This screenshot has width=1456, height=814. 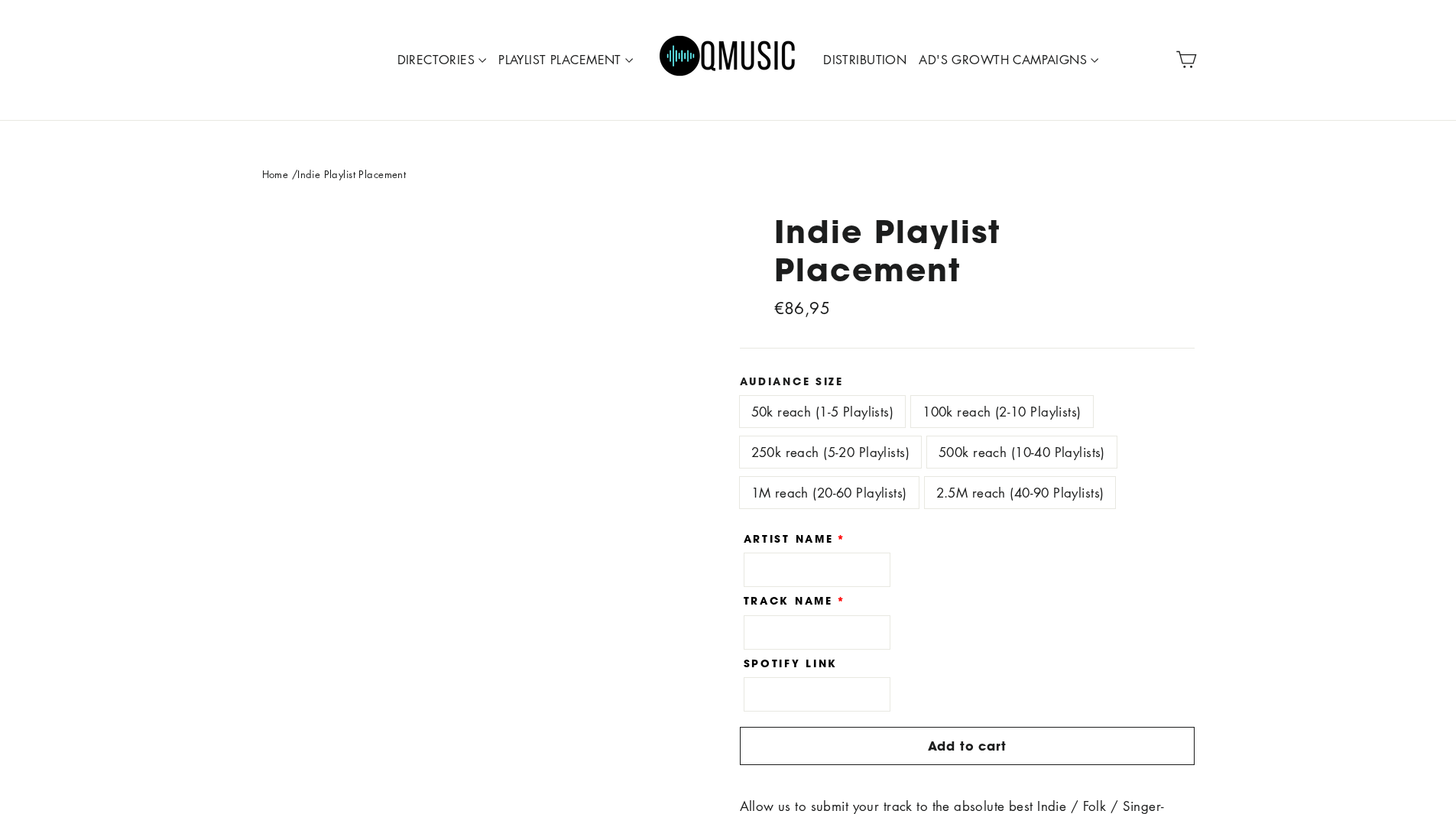 I want to click on label: 100k reach (2-10 Playlists), so click(x=1001, y=411).